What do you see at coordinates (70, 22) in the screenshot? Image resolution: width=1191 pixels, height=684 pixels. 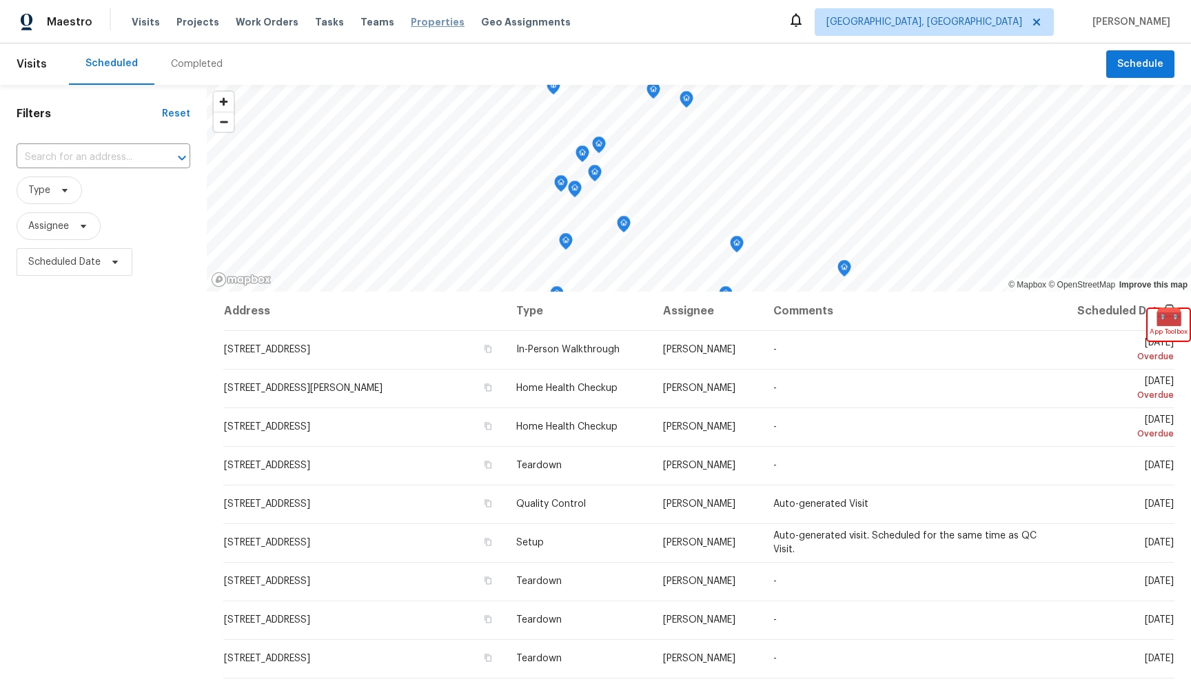 I see `span: Maestro` at bounding box center [70, 22].